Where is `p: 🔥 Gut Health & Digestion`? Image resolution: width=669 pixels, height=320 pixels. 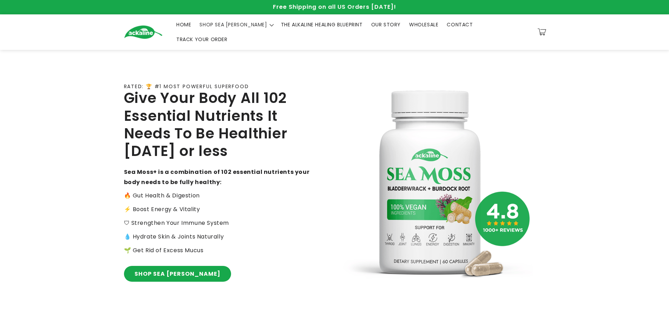 p: 🔥 Gut Health & Digestion is located at coordinates (217, 196).